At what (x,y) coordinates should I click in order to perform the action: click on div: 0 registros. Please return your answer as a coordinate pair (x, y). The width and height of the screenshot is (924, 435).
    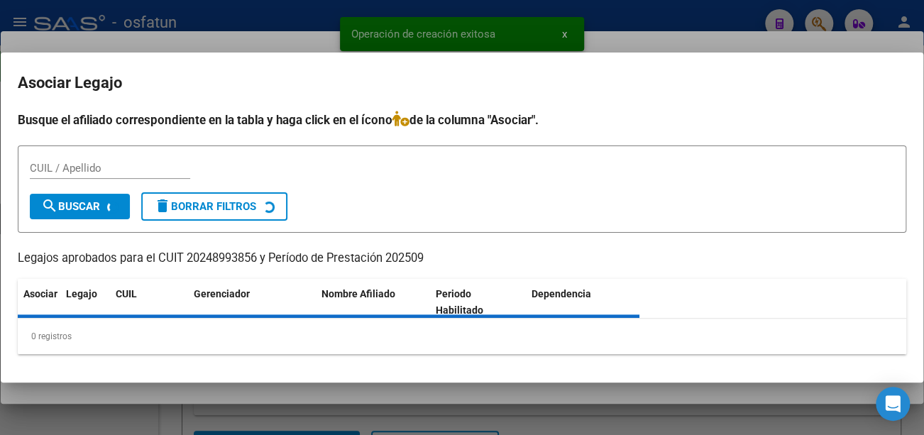
    Looking at the image, I should click on (462, 336).